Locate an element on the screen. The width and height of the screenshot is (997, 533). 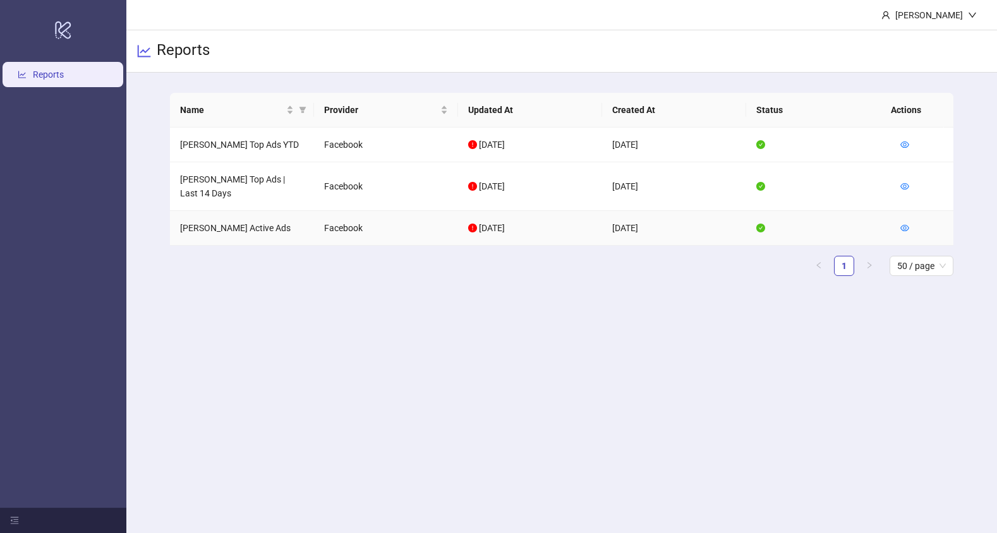
div: Page Size is located at coordinates (921, 266).